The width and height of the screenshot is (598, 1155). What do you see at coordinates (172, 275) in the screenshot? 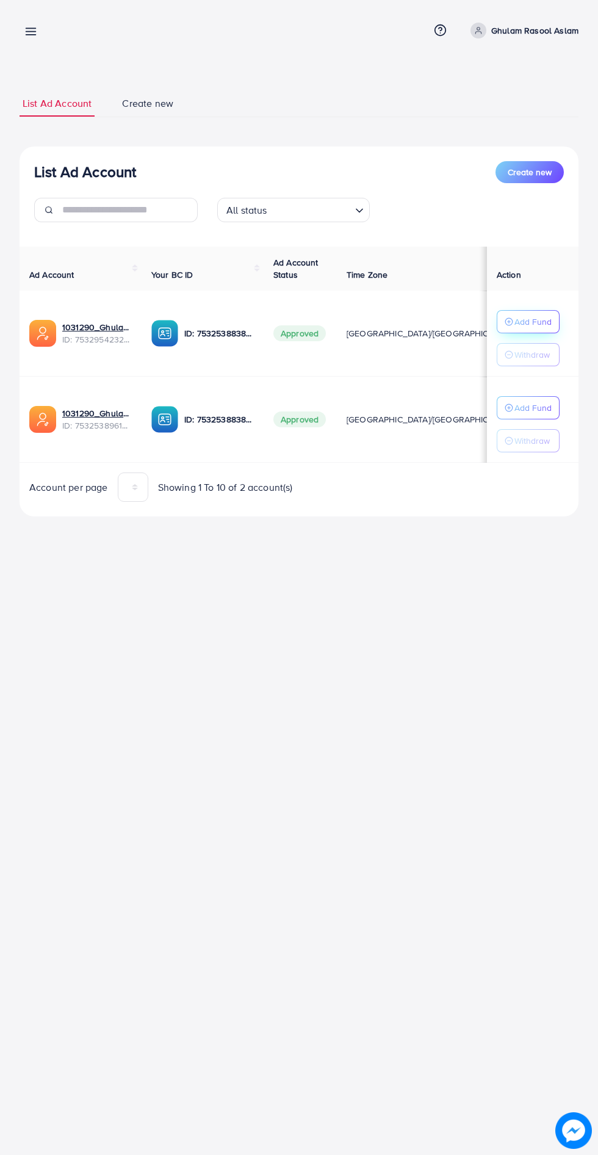
I see `span: Your BC ID` at bounding box center [172, 275].